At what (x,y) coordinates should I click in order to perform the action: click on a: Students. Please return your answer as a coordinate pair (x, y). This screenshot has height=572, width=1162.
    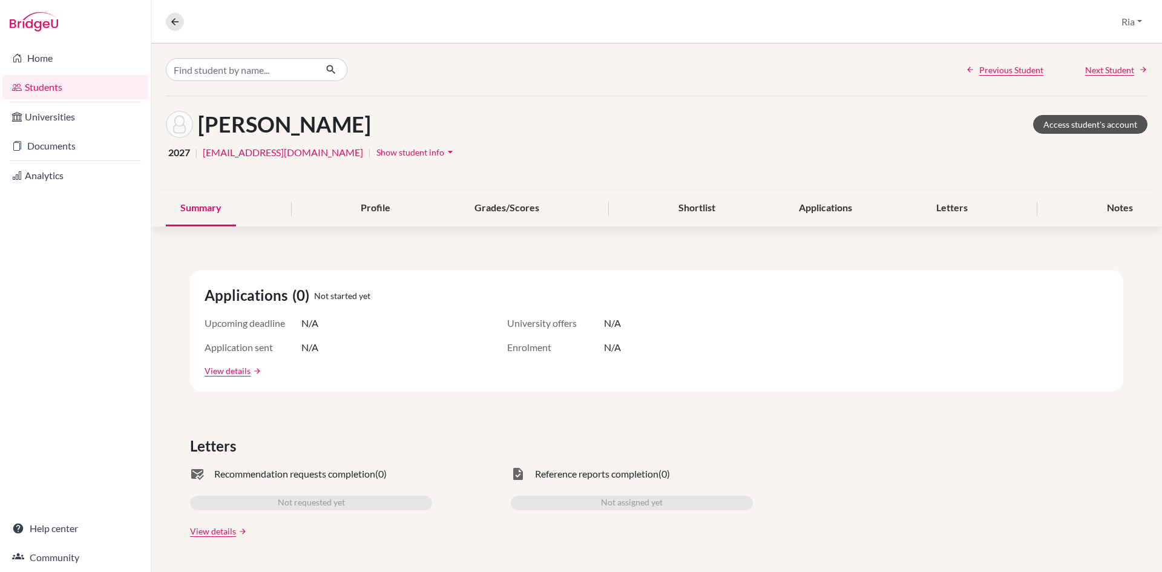
    Looking at the image, I should click on (75, 87).